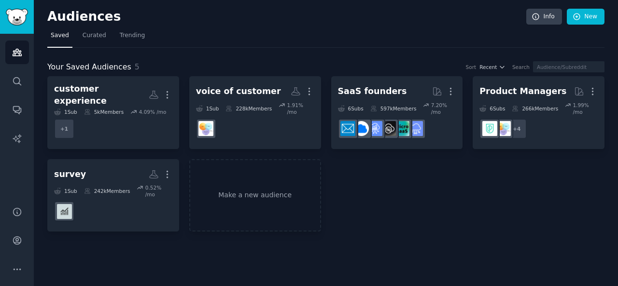 This screenshot has height=286, width=618. I want to click on span: Recent, so click(488, 67).